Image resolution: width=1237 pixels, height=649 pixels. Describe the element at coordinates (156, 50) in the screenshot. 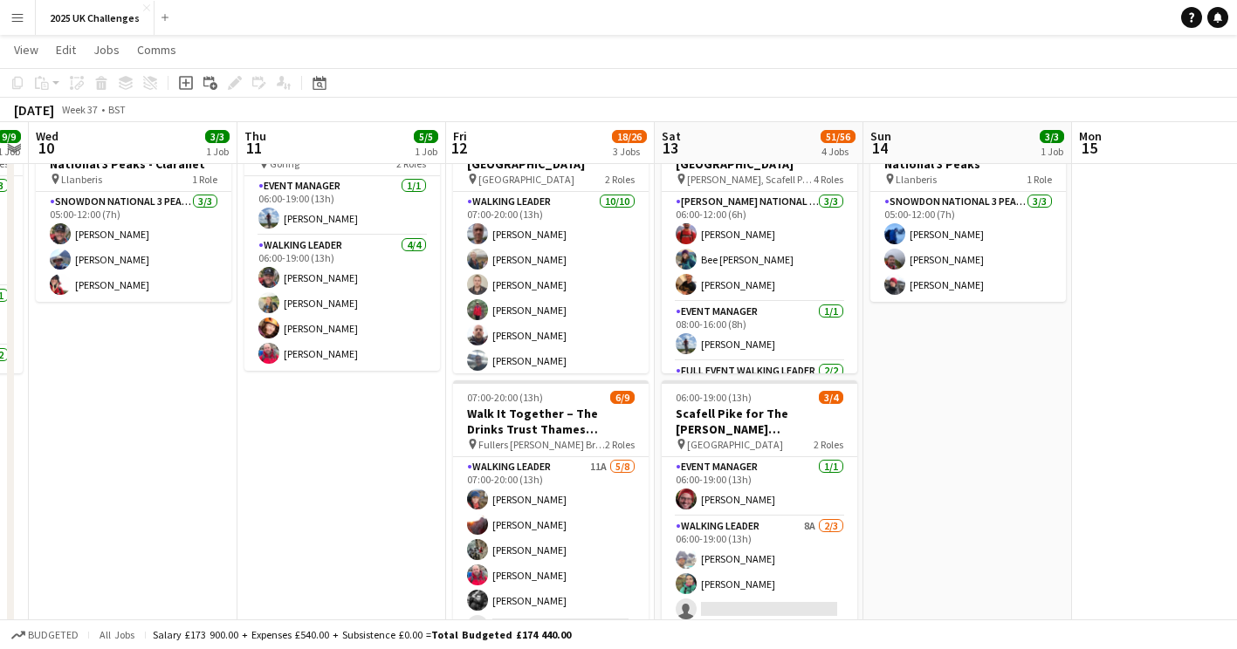

I see `a: Comms` at that location.